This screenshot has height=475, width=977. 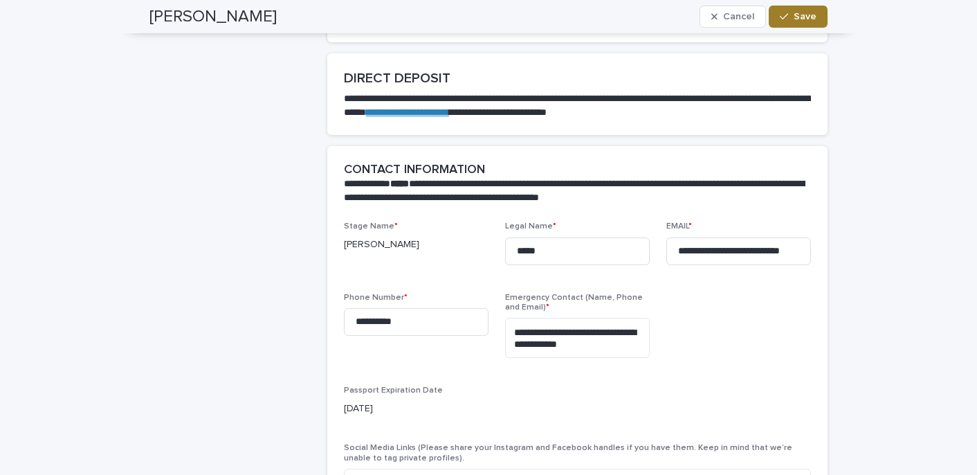 I want to click on h2: DIRECT DEPOSIT, so click(x=577, y=78).